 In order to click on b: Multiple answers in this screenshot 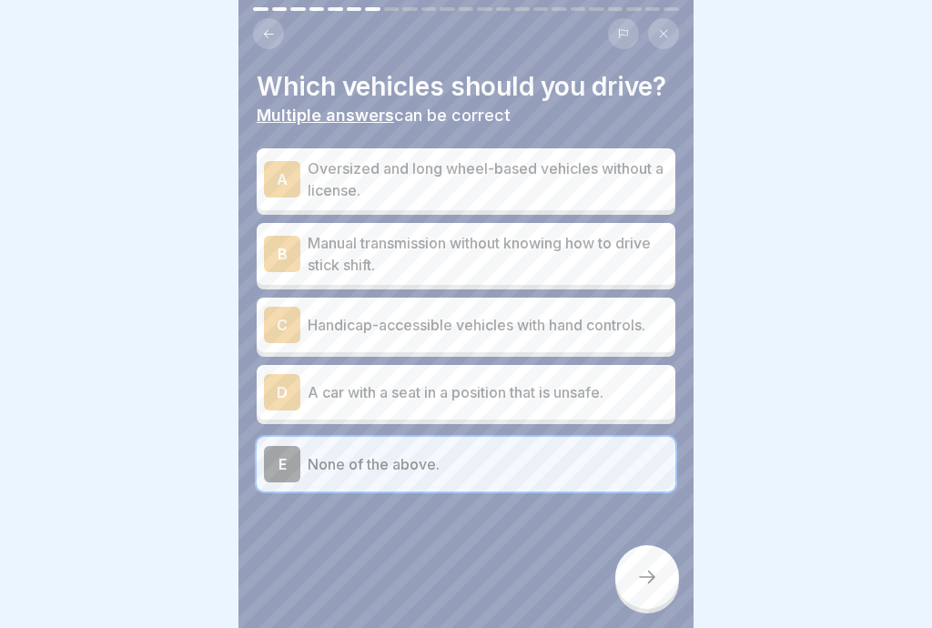, I will do `click(325, 115)`.